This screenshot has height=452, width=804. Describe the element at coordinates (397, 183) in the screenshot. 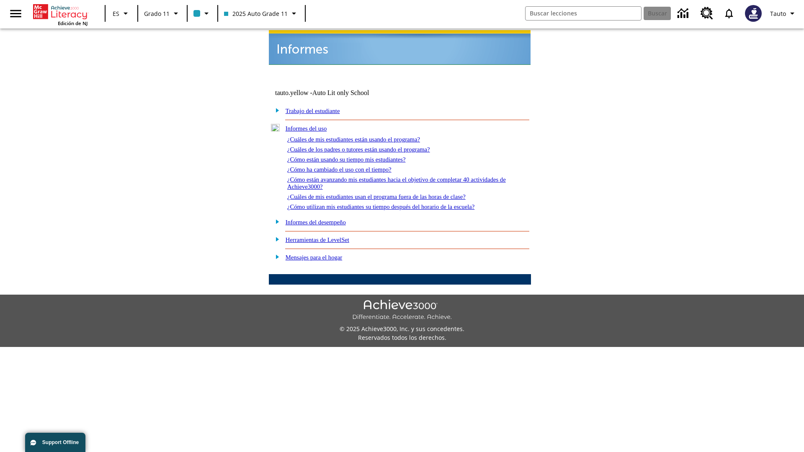

I see `a: ¿Cómo están avanzando mis estudiantes hacia el objetivo de completar 40 actividades de Achieve3000?` at that location.